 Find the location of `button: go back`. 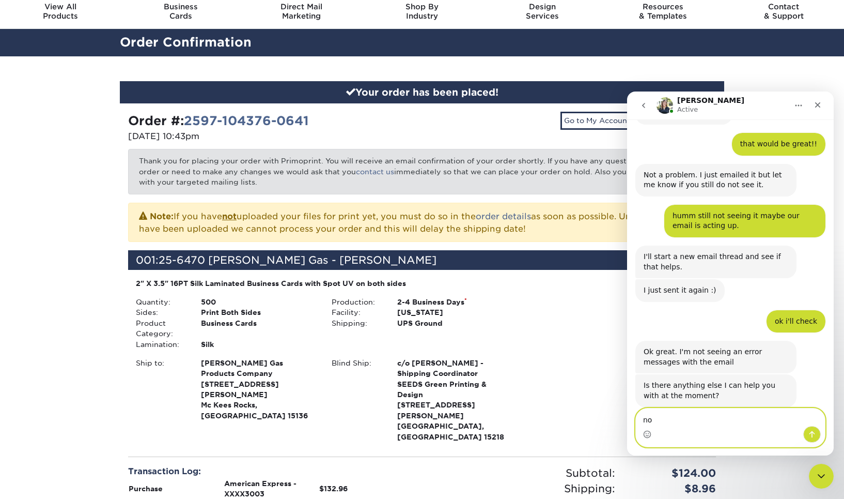

button: go back is located at coordinates (17, 14).